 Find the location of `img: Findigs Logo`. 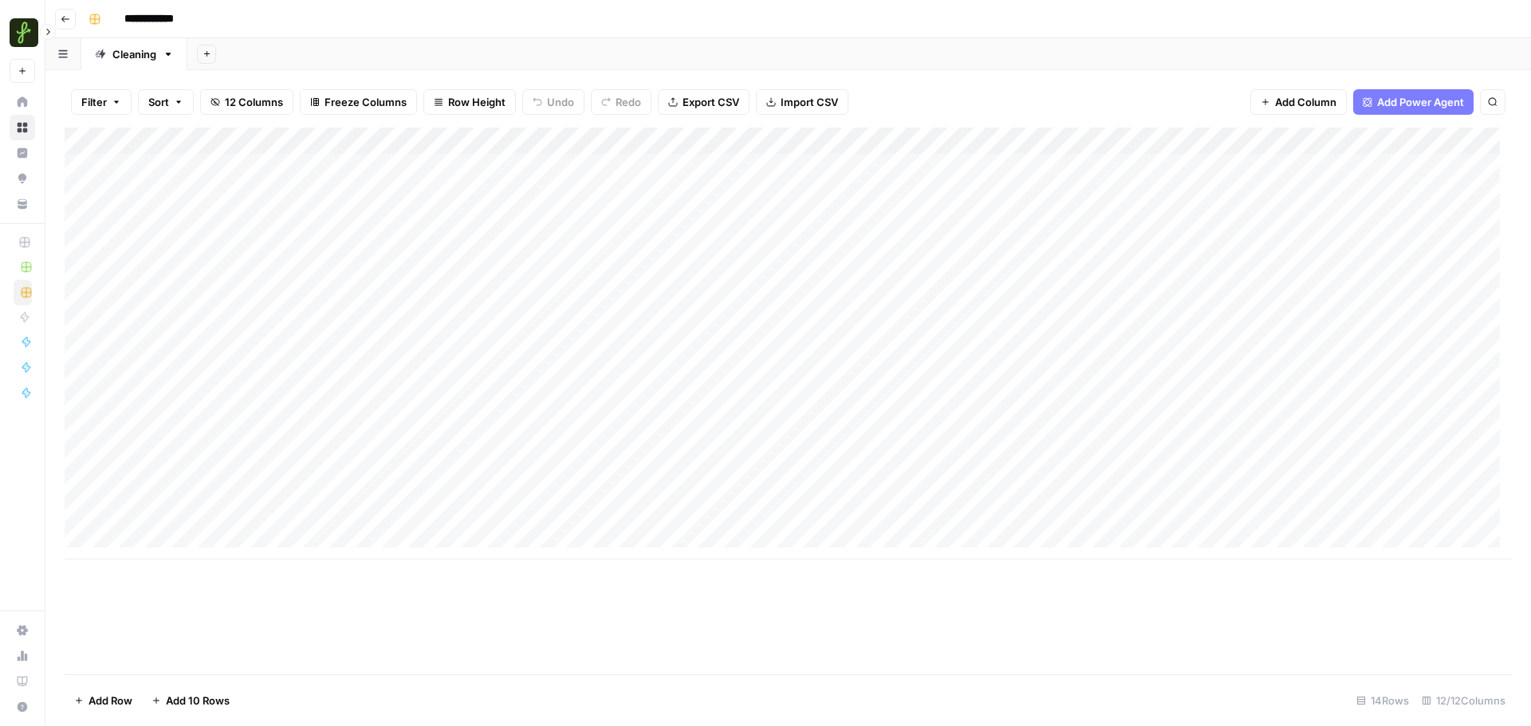

img: Findigs Logo is located at coordinates (24, 33).